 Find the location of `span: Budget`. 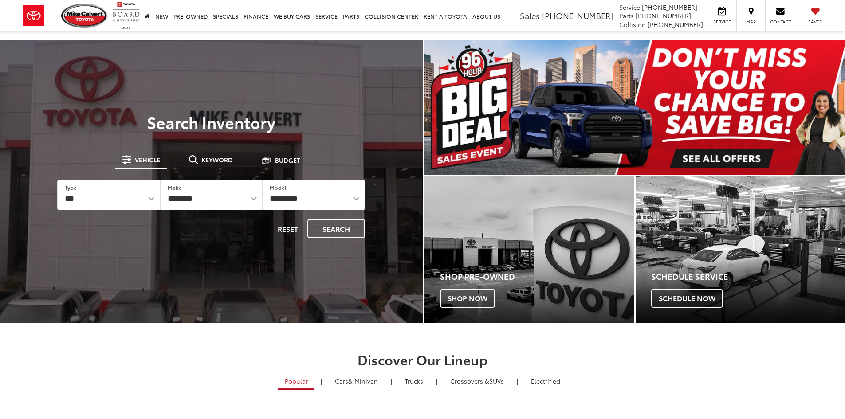

span: Budget is located at coordinates (287, 160).